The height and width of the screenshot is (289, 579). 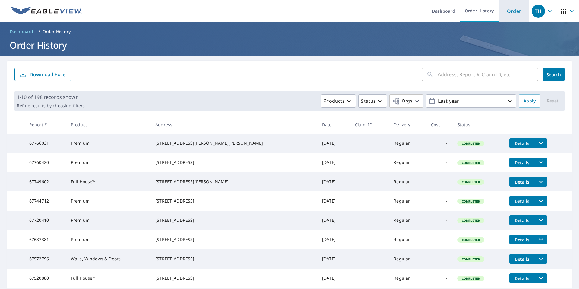 What do you see at coordinates (45, 201) in the screenshot?
I see `td: 67744712` at bounding box center [45, 201].